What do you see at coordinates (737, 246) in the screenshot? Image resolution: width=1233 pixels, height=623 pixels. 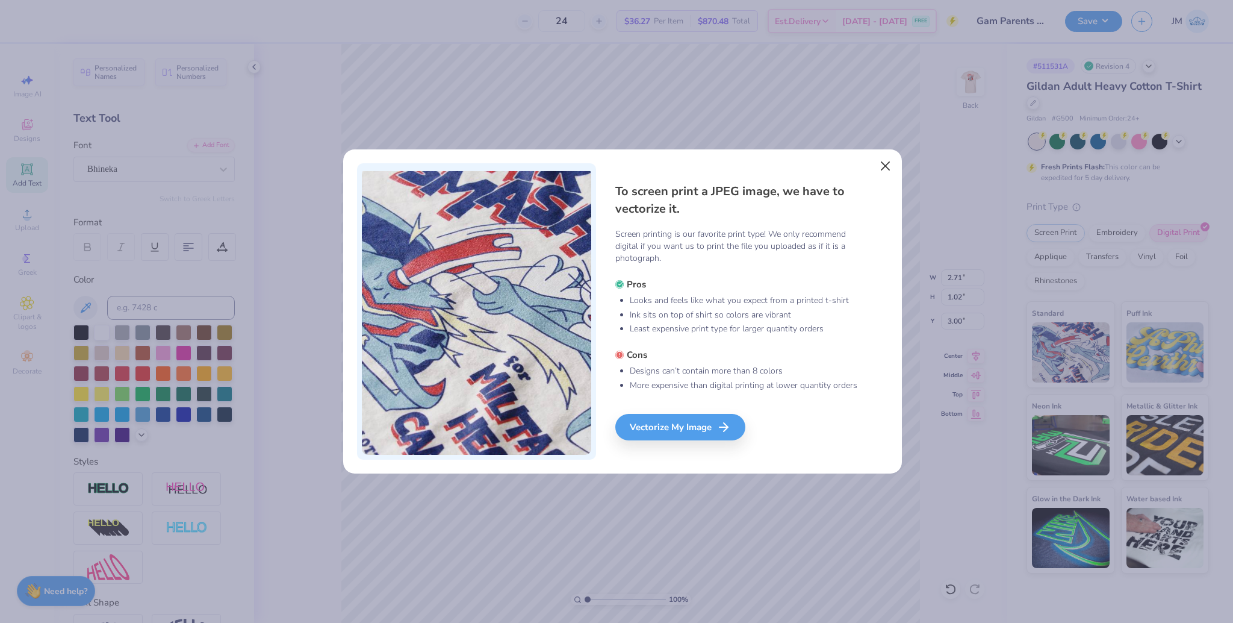 I see `p: Screen printing is our favorite print type! We only recommend digital if you want us to print the...` at bounding box center [737, 246].